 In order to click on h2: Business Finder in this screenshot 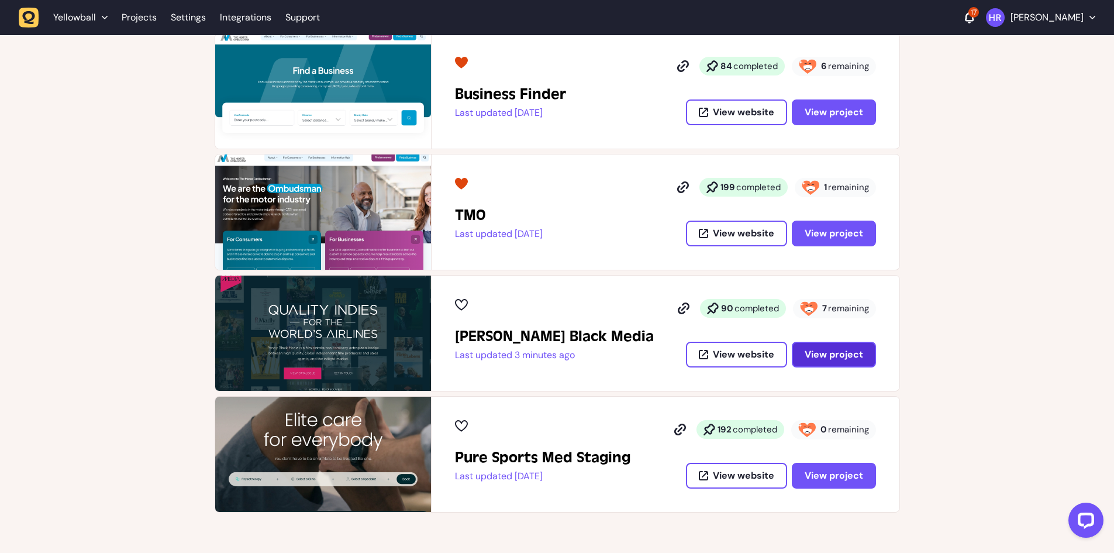, I will do `click(511, 94)`.